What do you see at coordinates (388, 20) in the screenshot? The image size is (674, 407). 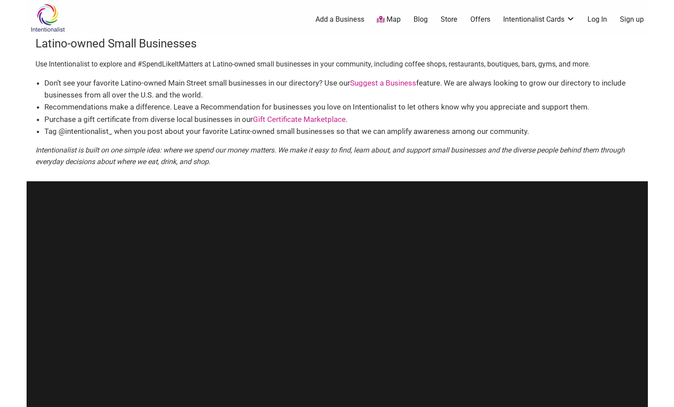 I see `a: Map` at bounding box center [388, 20].